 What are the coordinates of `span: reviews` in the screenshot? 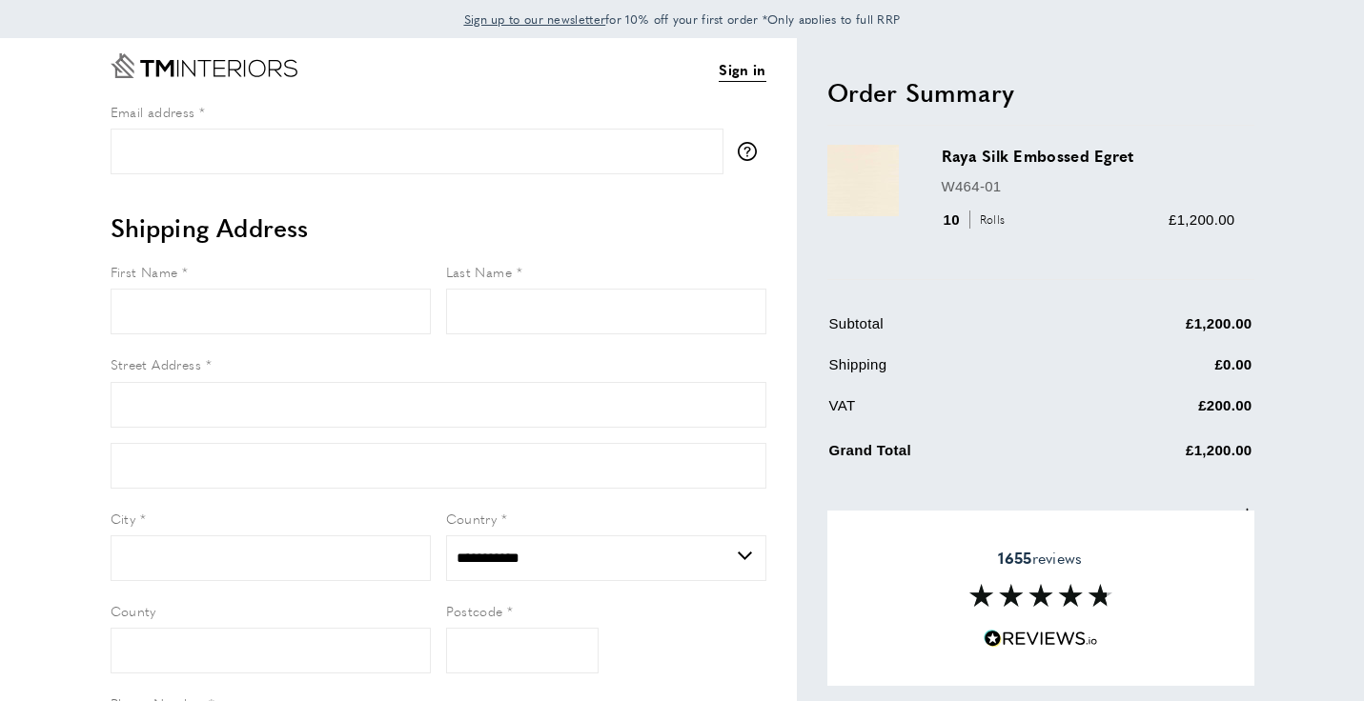 It's located at (1040, 559).